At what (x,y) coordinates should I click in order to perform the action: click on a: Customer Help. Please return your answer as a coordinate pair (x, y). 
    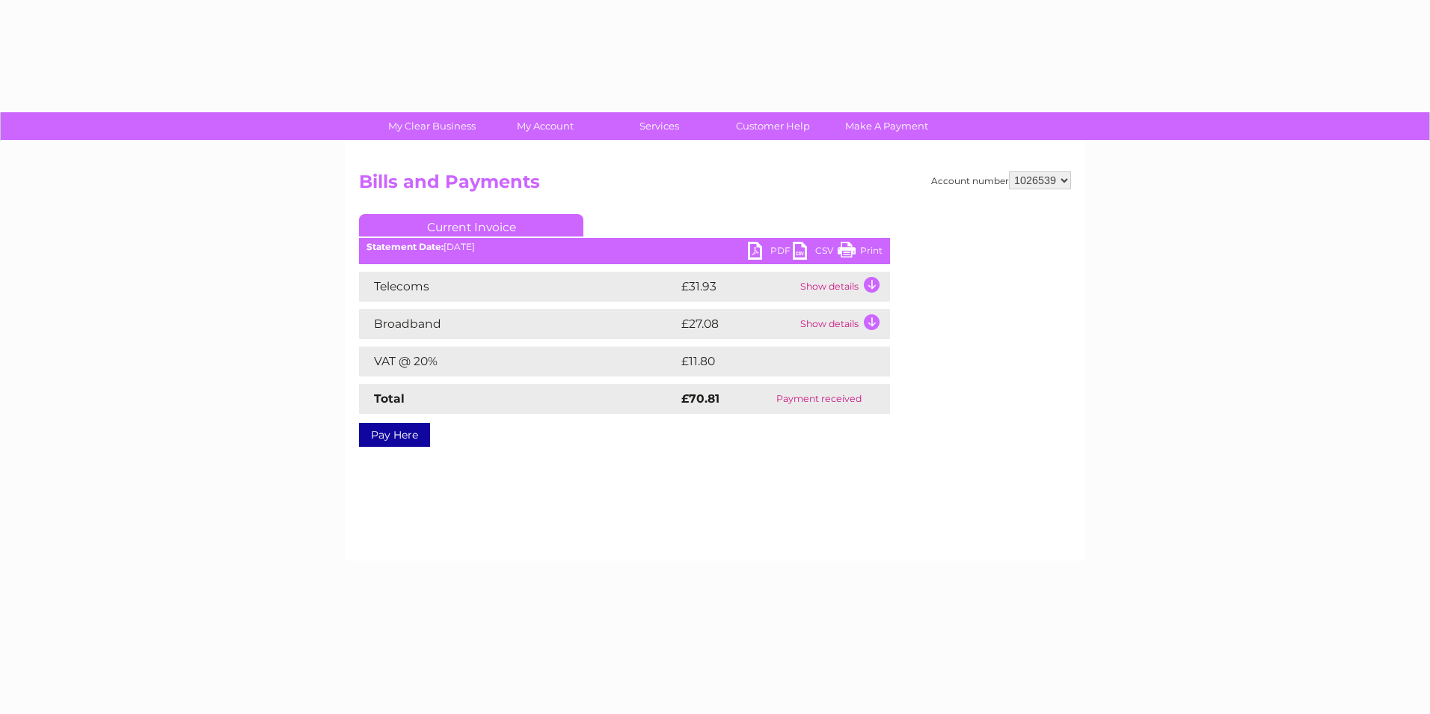
    Looking at the image, I should click on (773, 126).